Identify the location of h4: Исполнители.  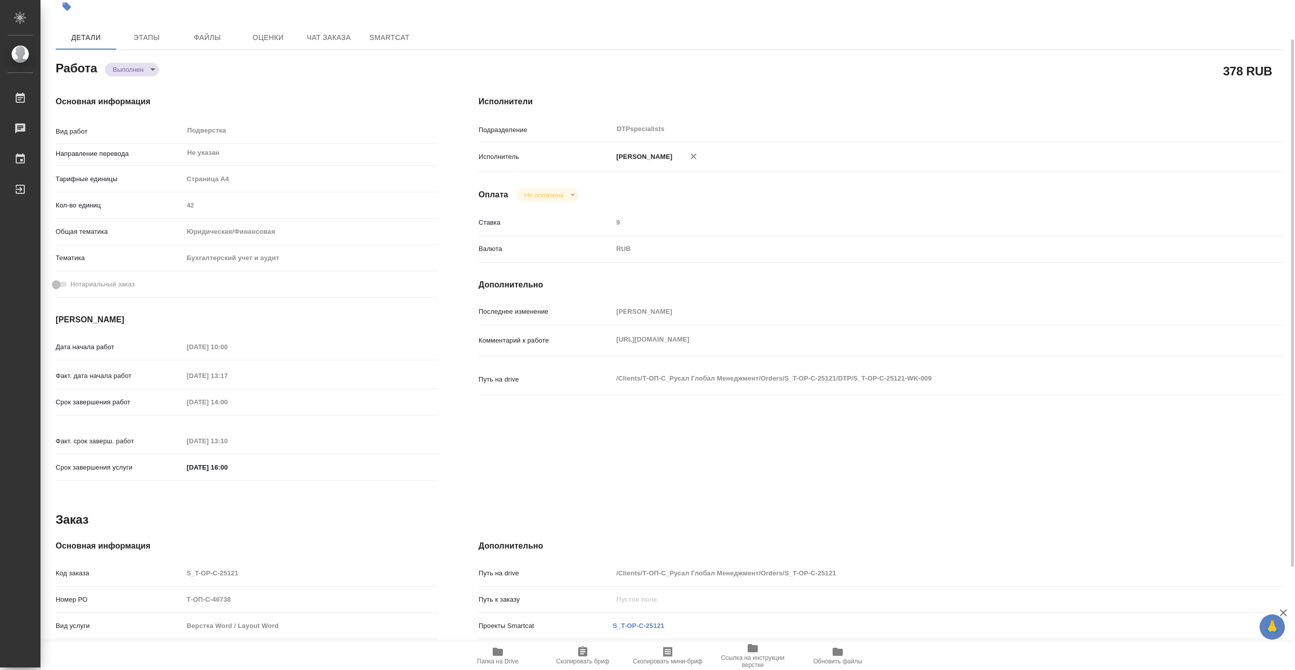
(881, 102).